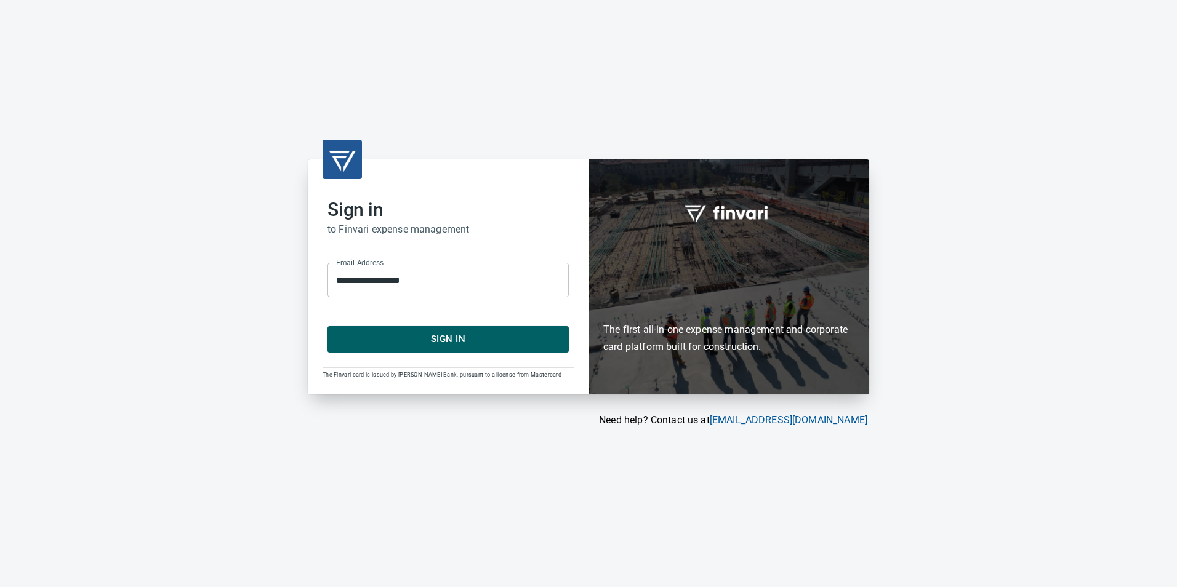  What do you see at coordinates (729, 212) in the screenshot?
I see `img: fullword_logo_white.png` at bounding box center [729, 212].